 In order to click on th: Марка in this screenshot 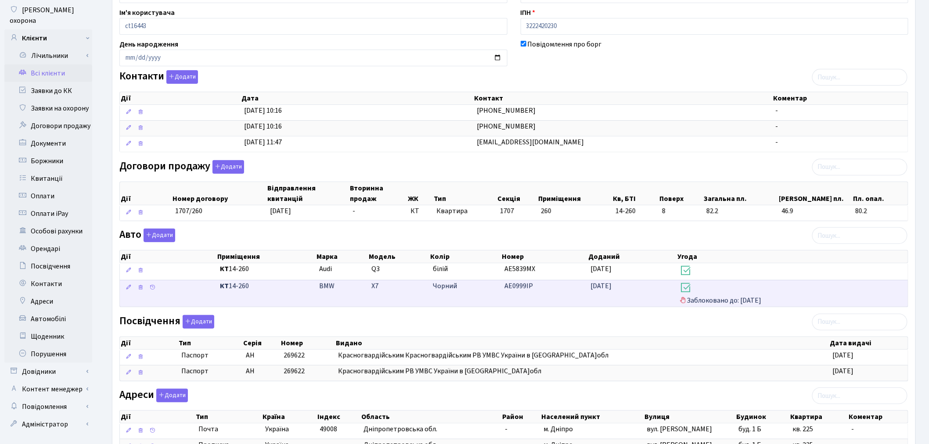, I will do `click(342, 257)`.